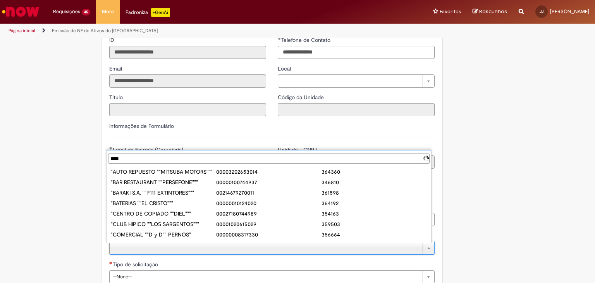 This screenshot has height=283, width=595. I want to click on div: "BARAKI S.A. ""P111 EXTINTORES""", so click(163, 193).